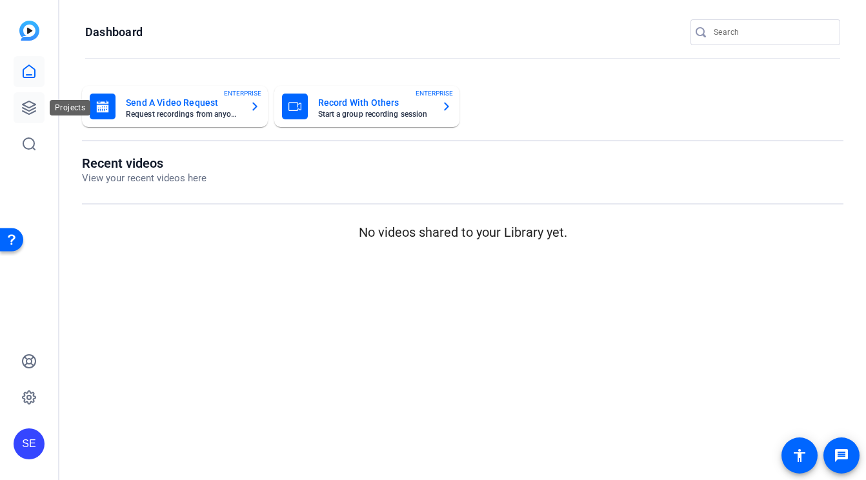  Describe the element at coordinates (183, 114) in the screenshot. I see `mat-card-subtitle: Request recordings from anyone, anywhere` at that location.